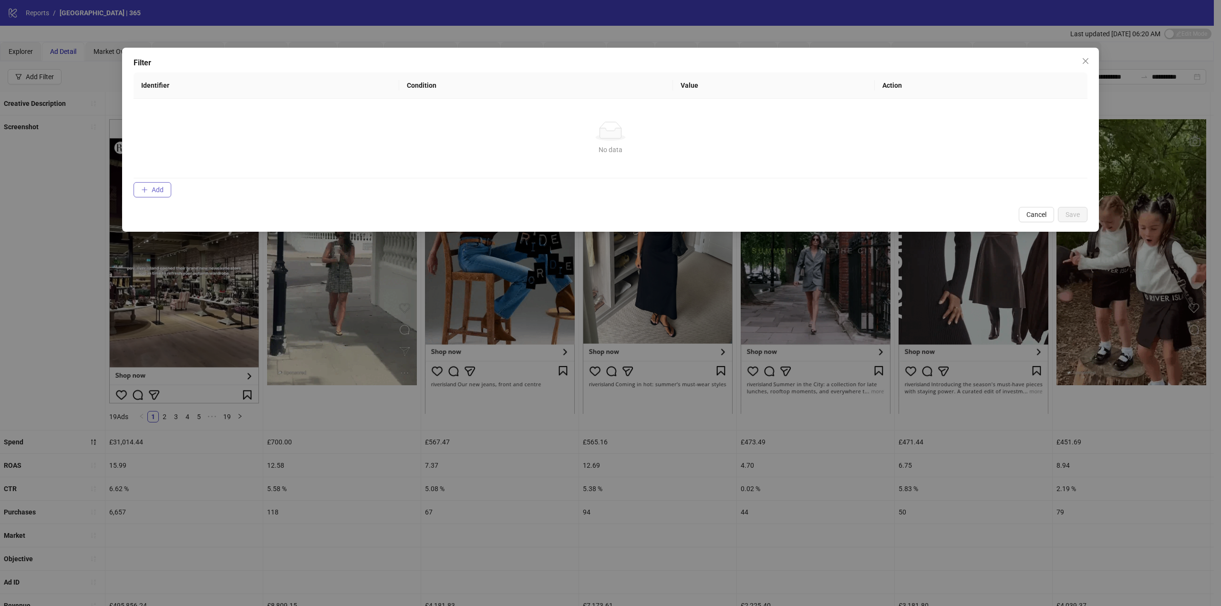 The width and height of the screenshot is (1221, 606). I want to click on span: plus, so click(144, 190).